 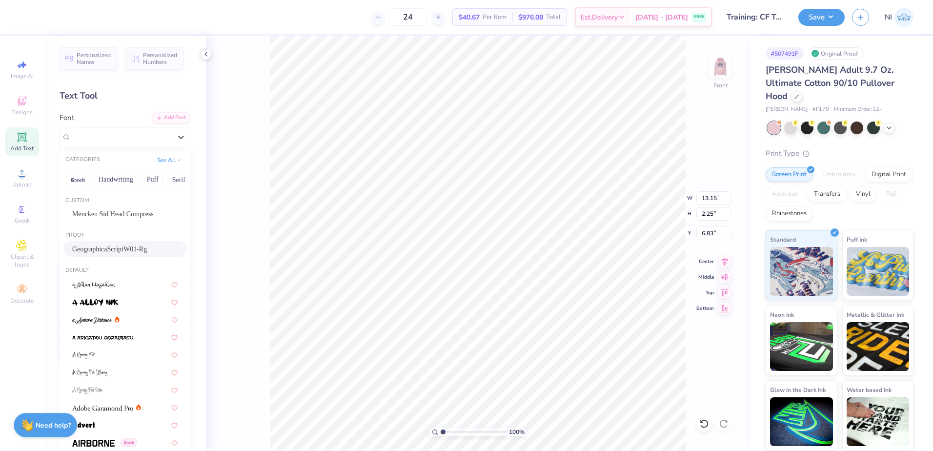 What do you see at coordinates (125, 96) in the screenshot?
I see `div: Text Tool` at bounding box center [125, 96].